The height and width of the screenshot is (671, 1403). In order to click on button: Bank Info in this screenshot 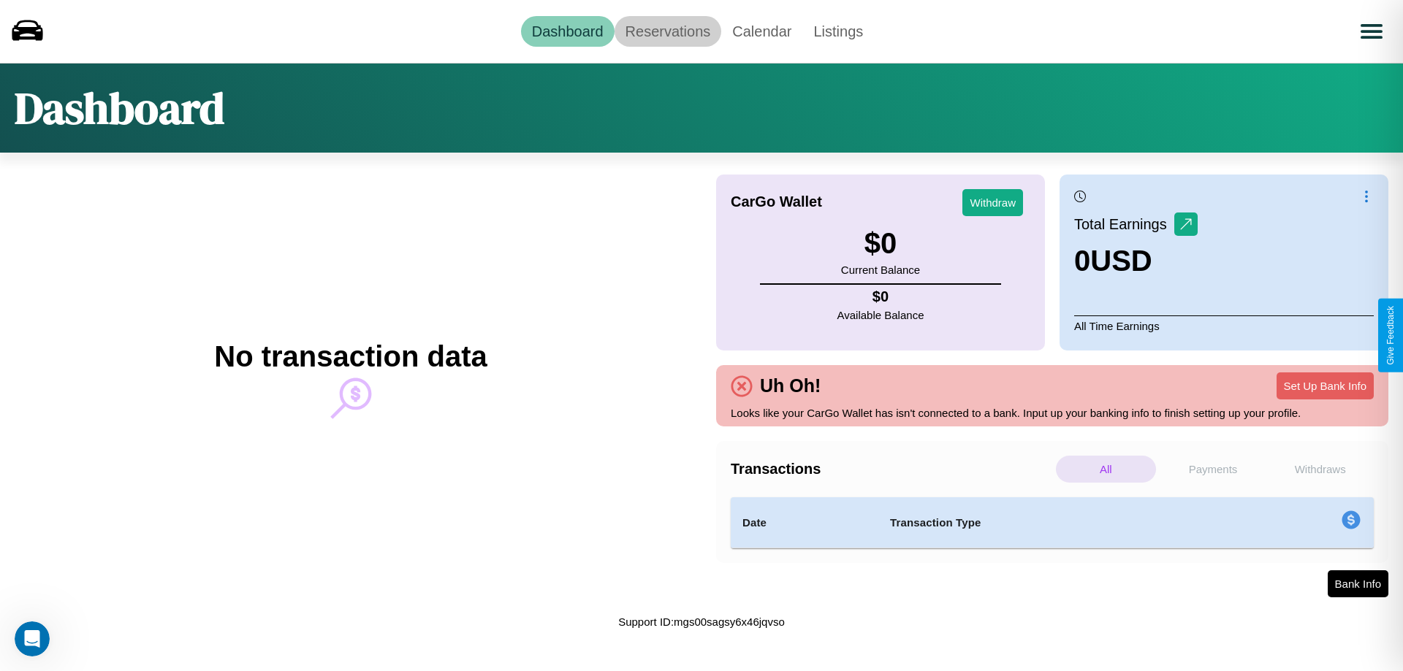, I will do `click(1358, 584)`.